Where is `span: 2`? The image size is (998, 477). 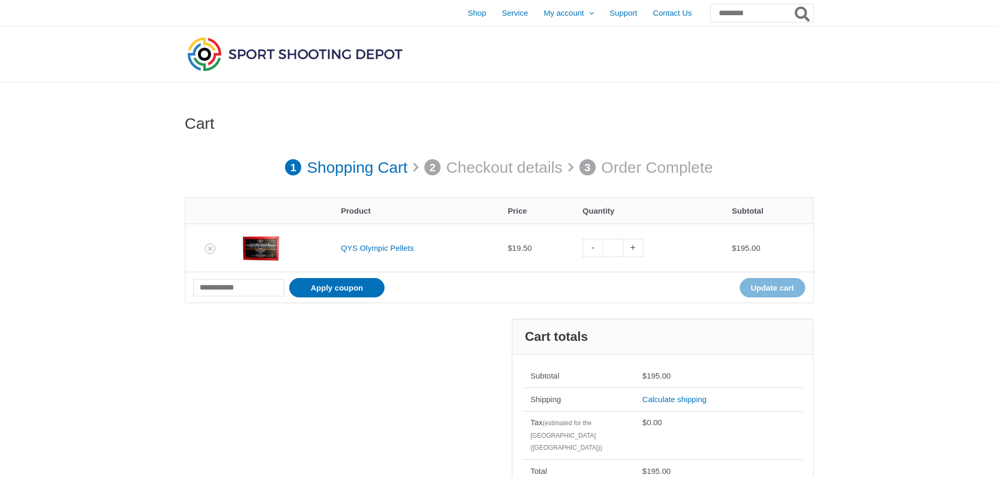 span: 2 is located at coordinates (433, 168).